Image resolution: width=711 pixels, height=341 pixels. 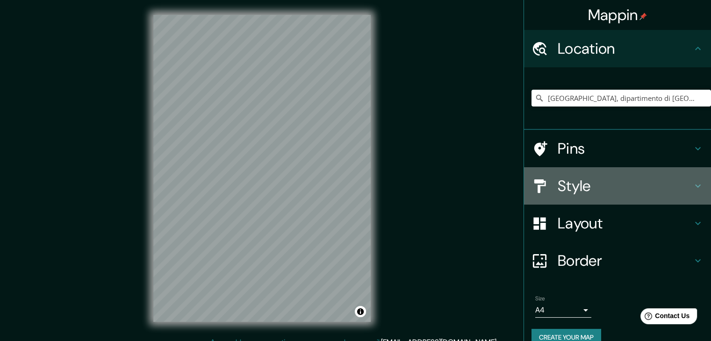 I want to click on div: Border, so click(x=618, y=261).